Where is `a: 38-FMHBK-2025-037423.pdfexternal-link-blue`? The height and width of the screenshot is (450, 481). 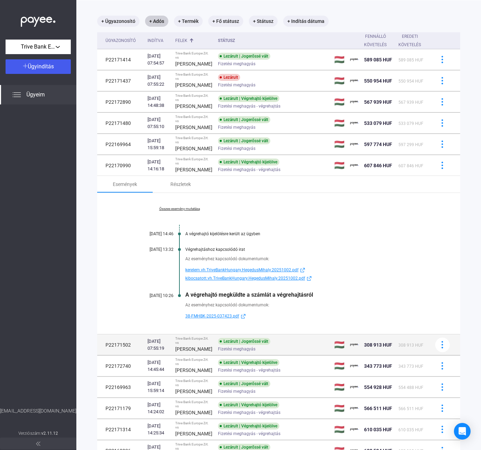 a: 38-FMHBK-2025-037423.pdfexternal-link-blue is located at coordinates (306, 316).